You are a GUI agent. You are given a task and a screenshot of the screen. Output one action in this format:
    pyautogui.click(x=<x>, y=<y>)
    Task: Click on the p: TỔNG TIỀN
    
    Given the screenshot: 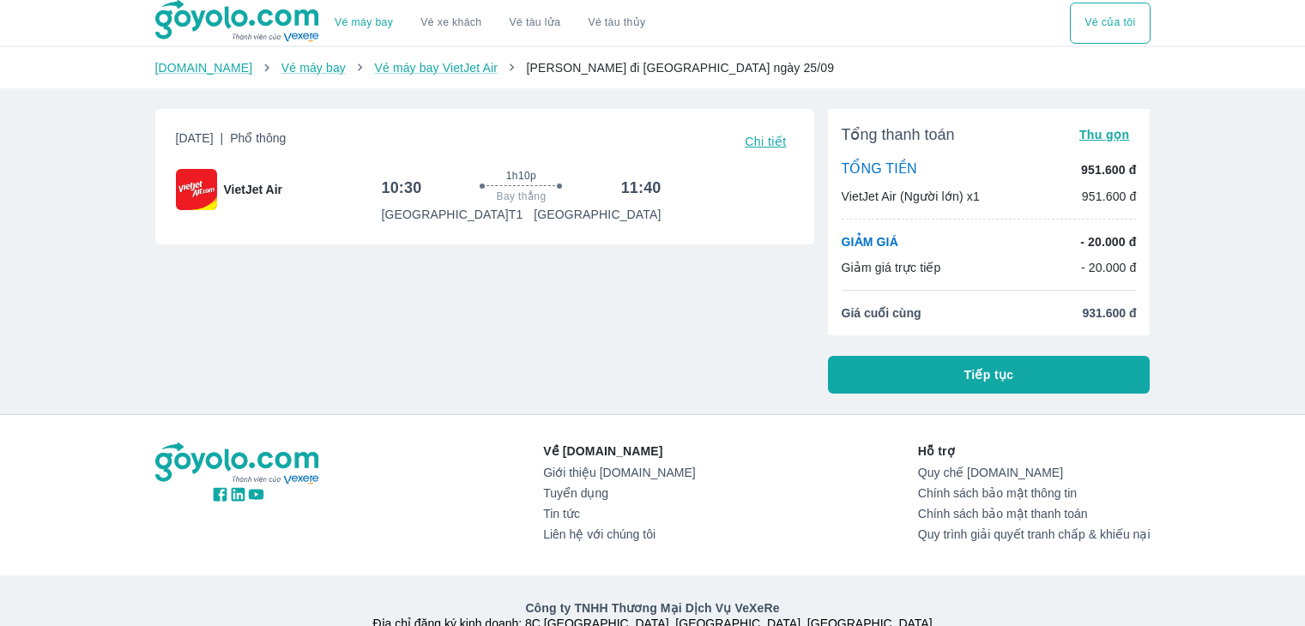 What is the action you would take?
    pyautogui.click(x=879, y=170)
    